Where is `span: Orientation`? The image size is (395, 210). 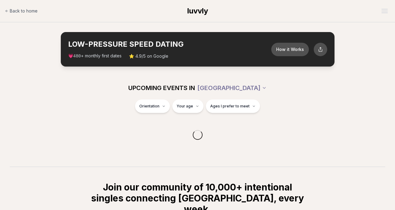
span: Orientation is located at coordinates (149, 106).